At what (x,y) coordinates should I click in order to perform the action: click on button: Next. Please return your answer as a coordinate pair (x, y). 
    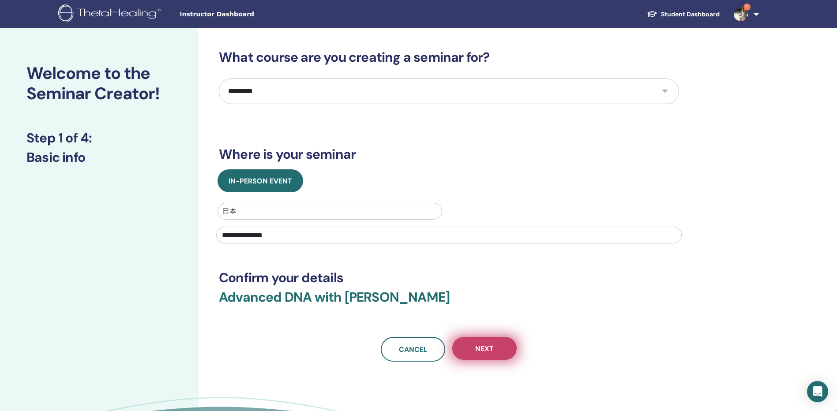
    Looking at the image, I should click on (485, 349).